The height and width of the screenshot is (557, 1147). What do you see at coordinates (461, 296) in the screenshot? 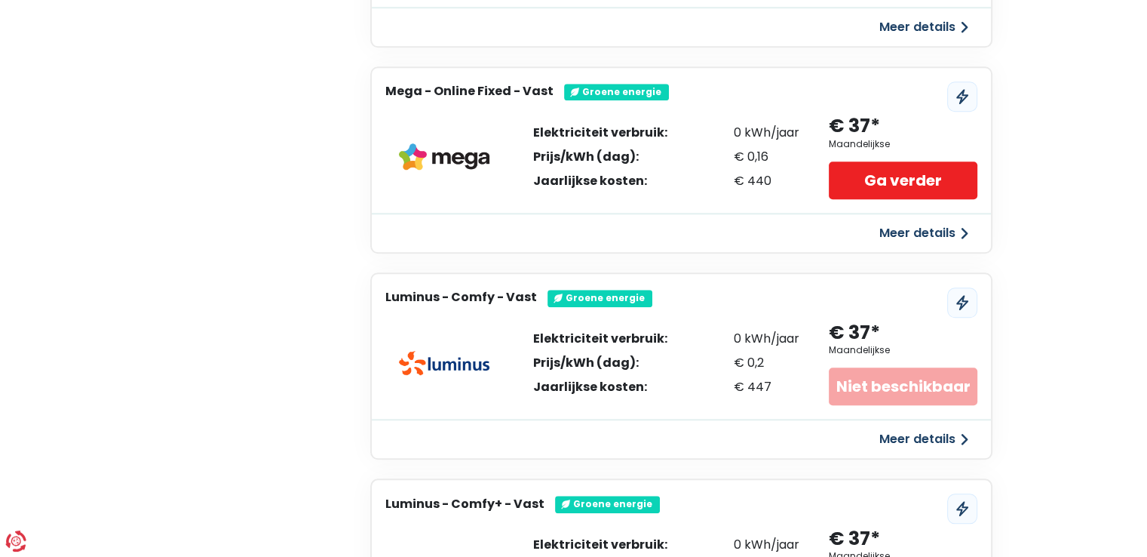
I see `h3: Luminus - Comfy - Vast` at bounding box center [461, 296].